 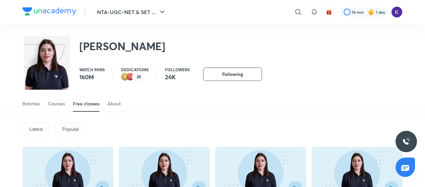 What do you see at coordinates (329, 12) in the screenshot?
I see `img: avatar` at bounding box center [329, 12].